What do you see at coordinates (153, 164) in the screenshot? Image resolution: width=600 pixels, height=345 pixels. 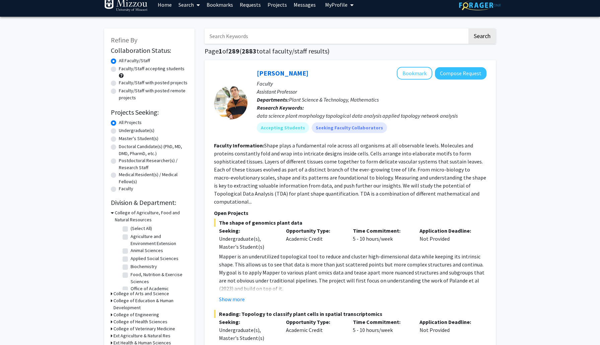 I see `label: Postdoctoral Researcher(s) / Research Staff` at bounding box center [153, 164].